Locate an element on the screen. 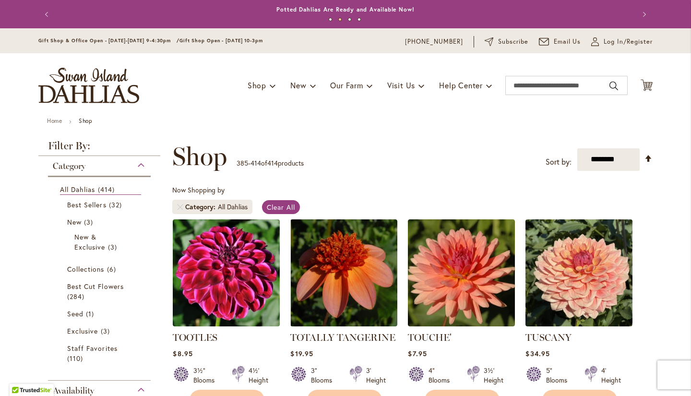 This screenshot has height=396, width=691. div: 4½' Height is located at coordinates (258, 375).